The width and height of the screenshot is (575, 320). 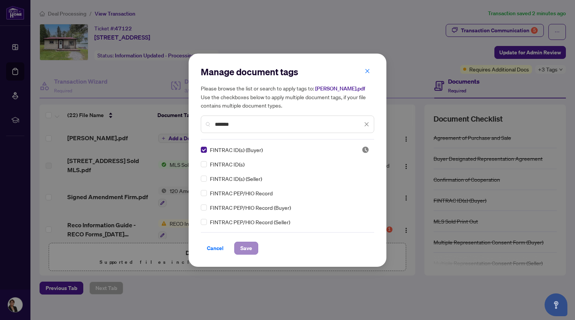 What do you see at coordinates (236, 179) in the screenshot?
I see `span: FINTRAC ID(s) (Seller)` at bounding box center [236, 179].